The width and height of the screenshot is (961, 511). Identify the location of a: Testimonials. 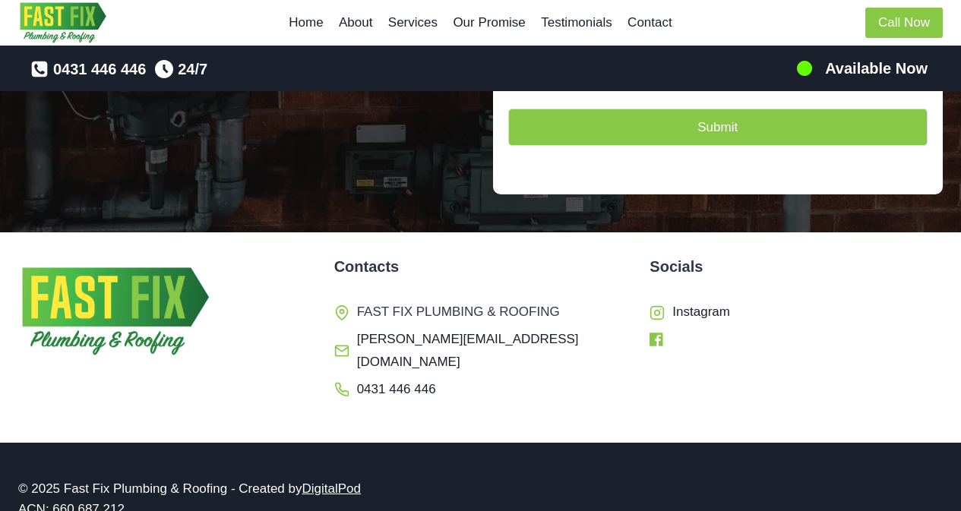
(576, 23).